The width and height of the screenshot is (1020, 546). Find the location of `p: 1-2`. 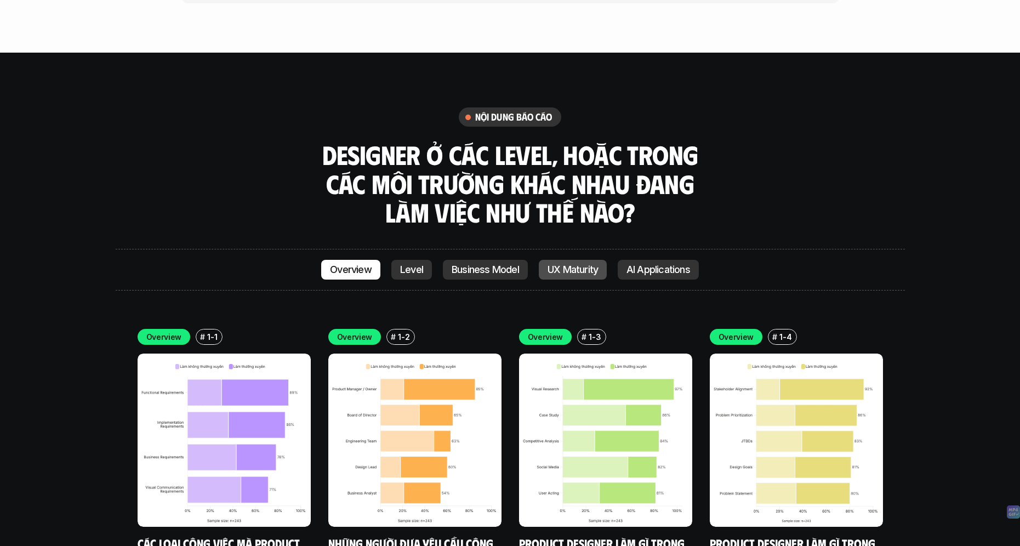

p: 1-2 is located at coordinates (403, 337).